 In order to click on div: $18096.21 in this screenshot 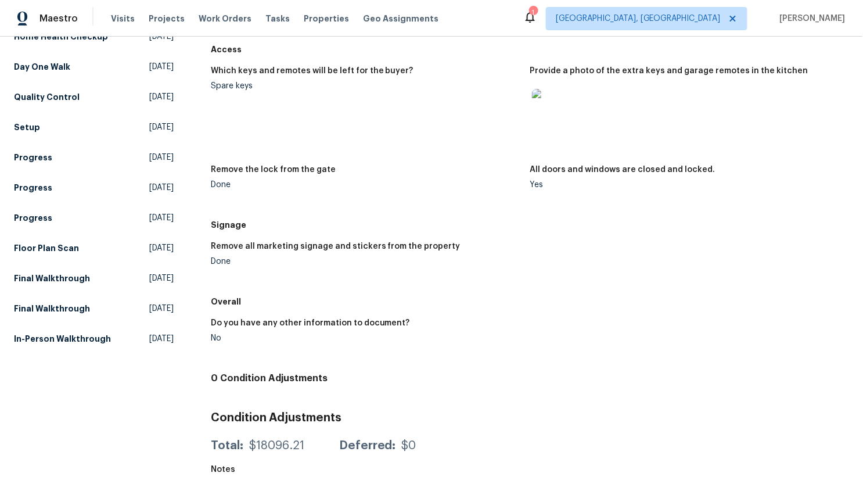, I will do `click(276, 445)`.